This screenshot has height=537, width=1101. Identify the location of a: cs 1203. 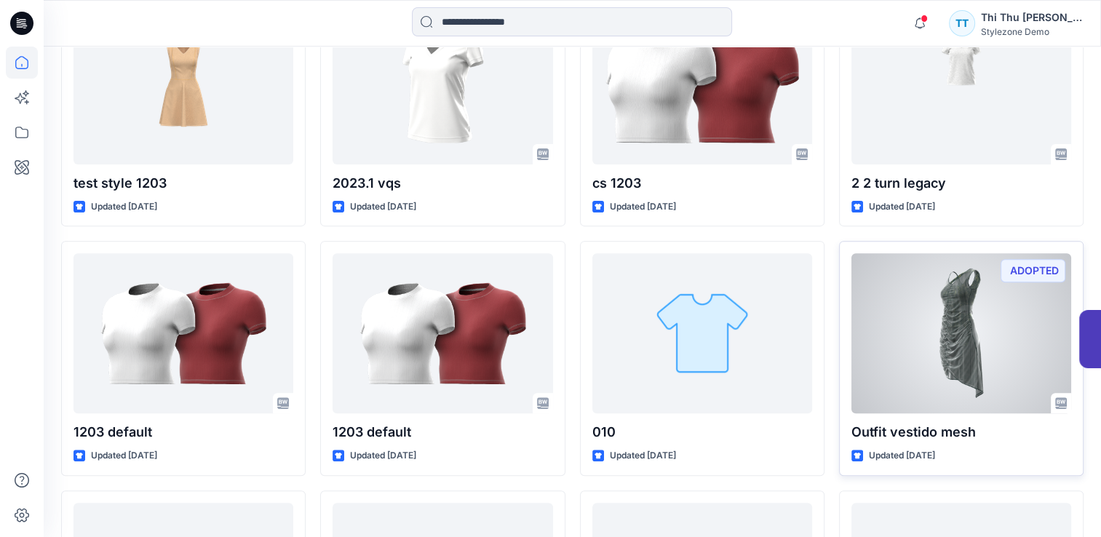
(702, 84).